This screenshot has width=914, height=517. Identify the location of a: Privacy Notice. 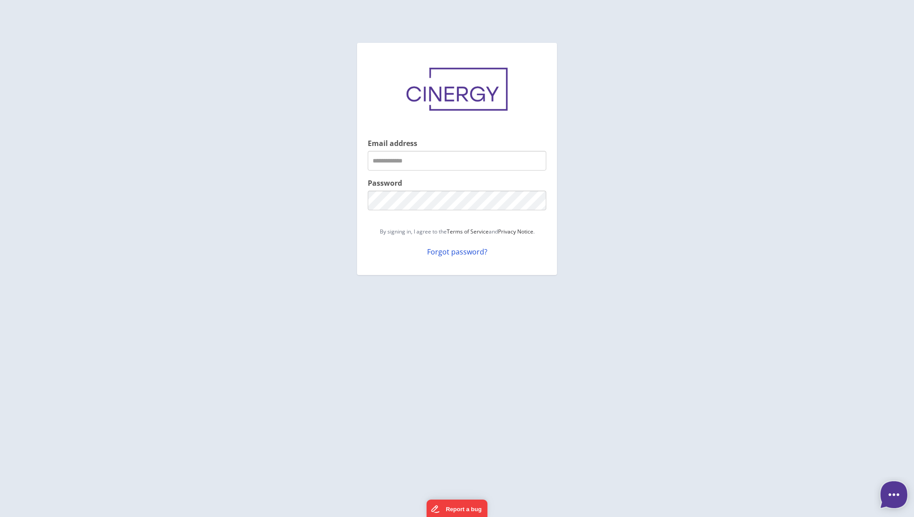
(515, 231).